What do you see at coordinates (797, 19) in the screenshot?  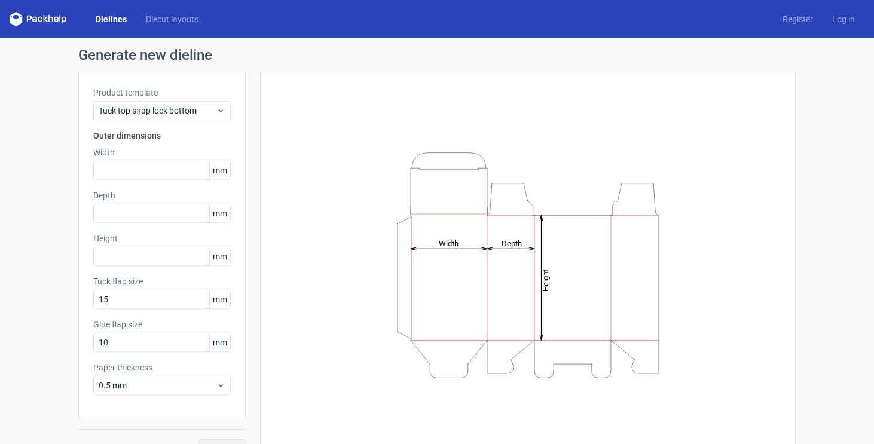 I see `a: Register` at bounding box center [797, 19].